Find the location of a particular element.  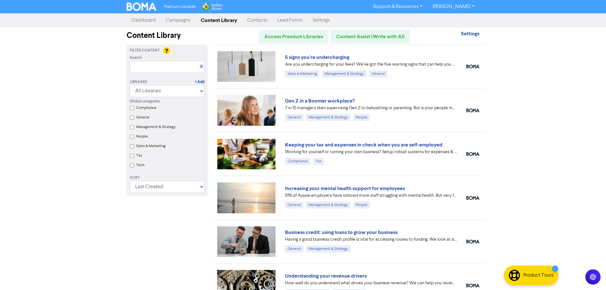

div: Tax is located at coordinates (318, 161).